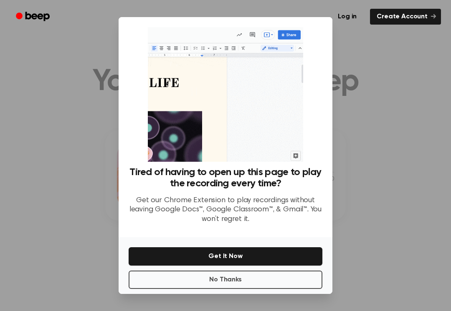  Describe the element at coordinates (225, 94) in the screenshot. I see `img: Beep extension in action` at that location.